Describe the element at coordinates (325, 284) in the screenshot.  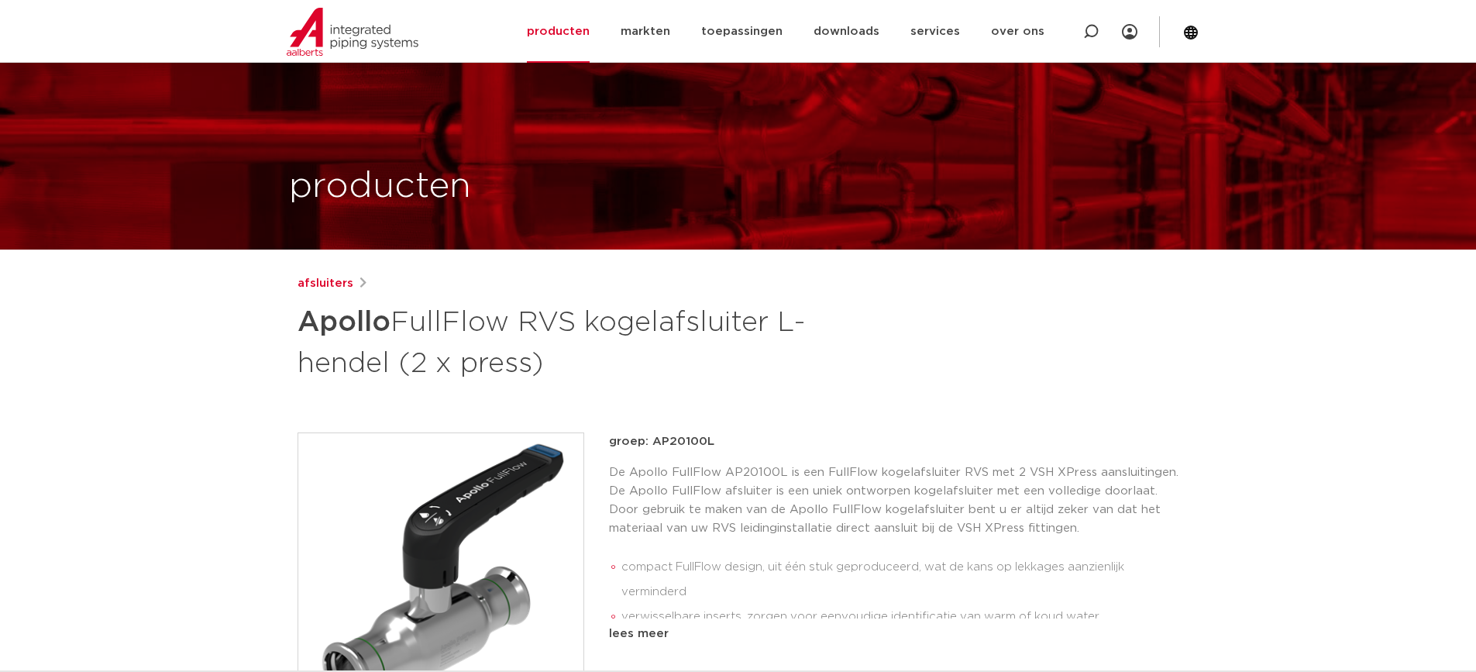
I see `a: afsluiters` at that location.